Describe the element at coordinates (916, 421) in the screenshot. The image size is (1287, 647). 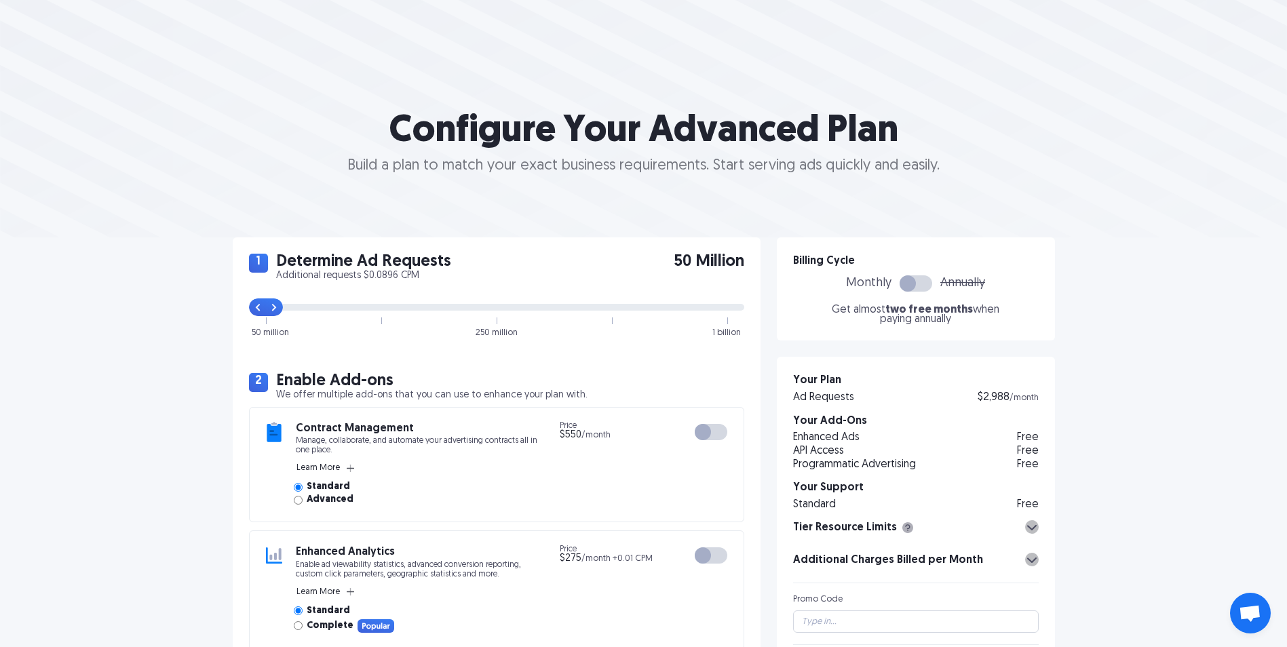
I see `h3: Your Add-Ons` at that location.